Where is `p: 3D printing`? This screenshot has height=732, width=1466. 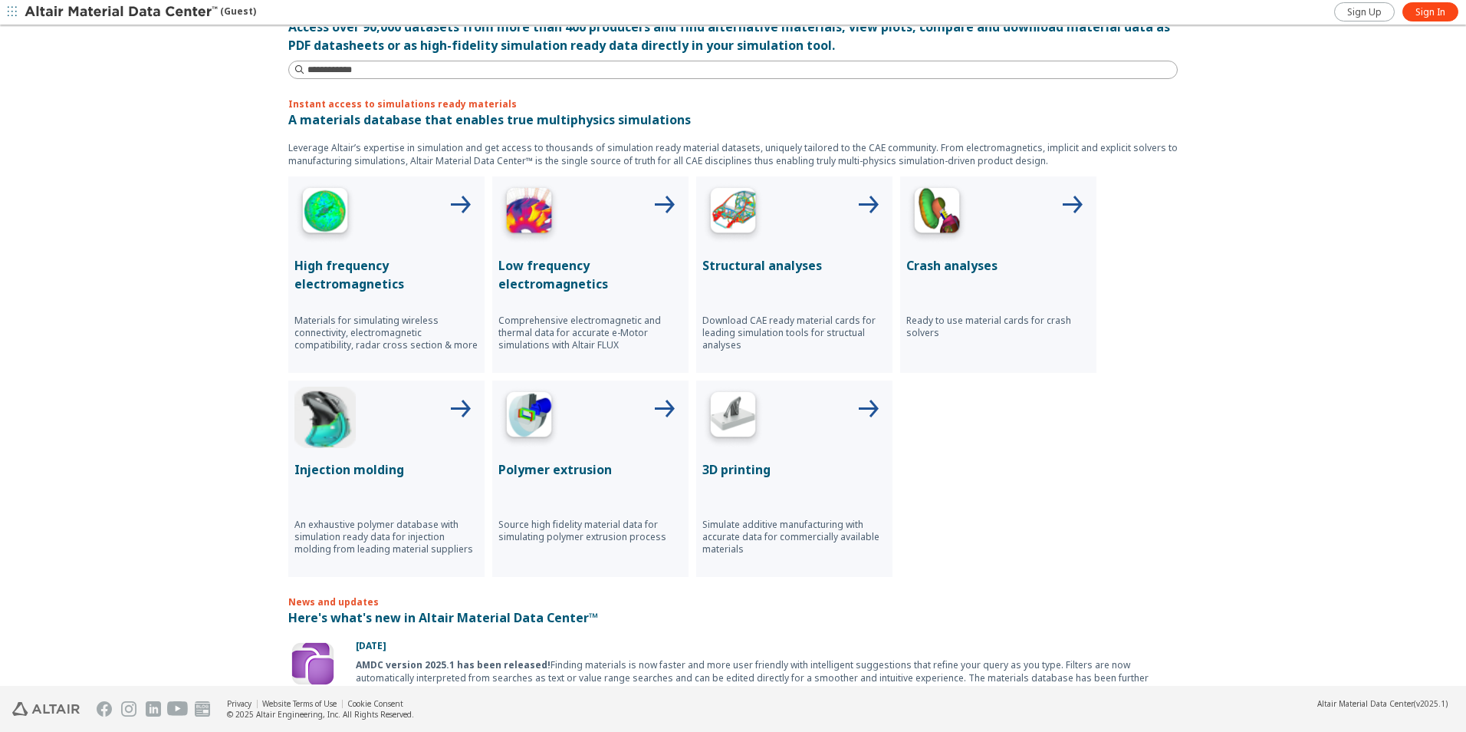
p: 3D printing is located at coordinates (794, 469).